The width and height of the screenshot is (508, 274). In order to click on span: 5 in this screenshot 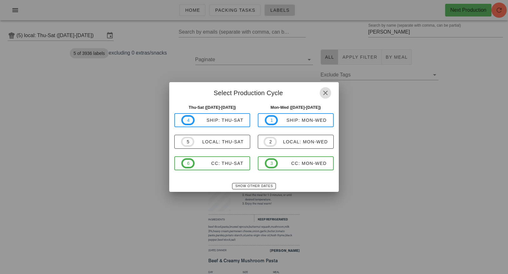, I will do `click(187, 142)`.